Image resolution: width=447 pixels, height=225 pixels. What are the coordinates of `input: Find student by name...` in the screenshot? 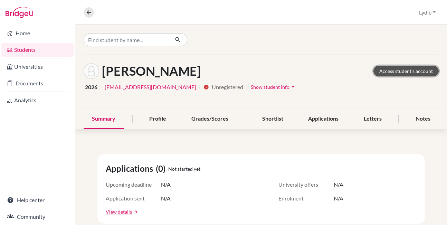 It's located at (126, 40).